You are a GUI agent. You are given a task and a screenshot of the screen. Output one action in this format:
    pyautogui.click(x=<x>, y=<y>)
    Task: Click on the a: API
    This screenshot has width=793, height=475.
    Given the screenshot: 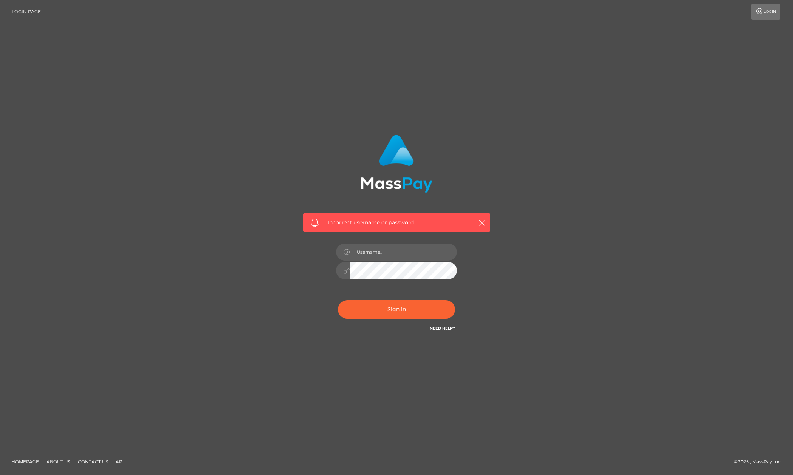 What is the action you would take?
    pyautogui.click(x=120, y=461)
    